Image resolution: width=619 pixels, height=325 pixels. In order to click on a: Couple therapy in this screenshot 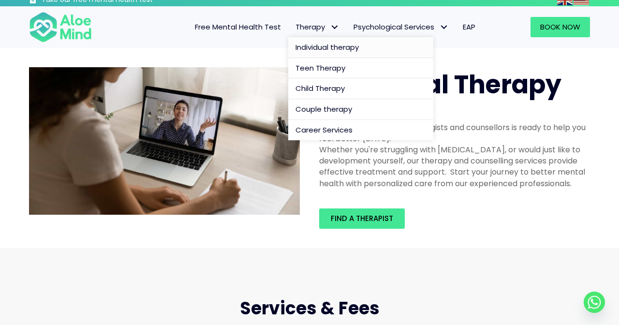, I will do `click(361, 109)`.